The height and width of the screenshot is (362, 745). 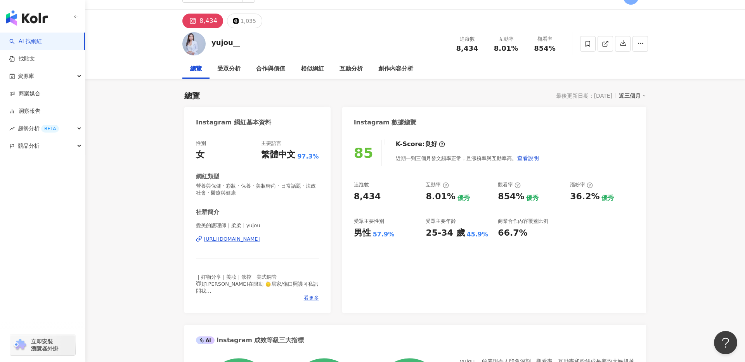 What do you see at coordinates (396, 69) in the screenshot?
I see `div: 創作內容分析` at bounding box center [396, 69].